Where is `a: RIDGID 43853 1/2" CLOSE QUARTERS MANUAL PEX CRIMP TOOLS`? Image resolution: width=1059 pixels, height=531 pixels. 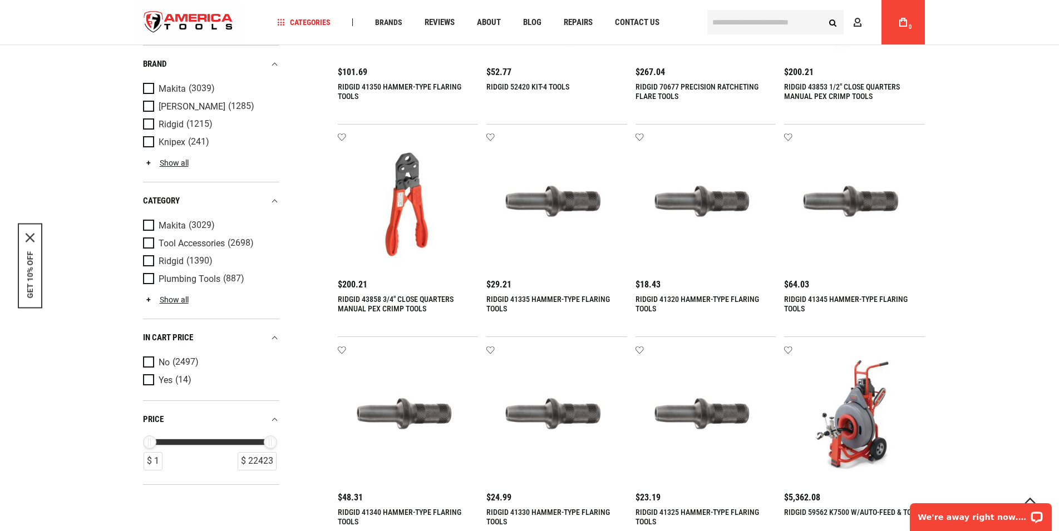 a: RIDGID 43853 1/2" CLOSE QUARTERS MANUAL PEX CRIMP TOOLS is located at coordinates (842, 91).